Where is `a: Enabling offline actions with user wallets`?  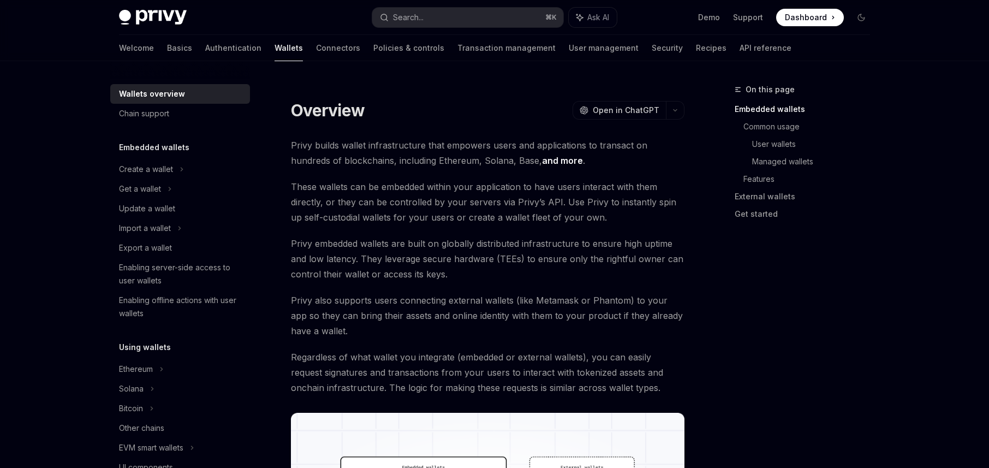
a: Enabling offline actions with user wallets is located at coordinates (180, 307).